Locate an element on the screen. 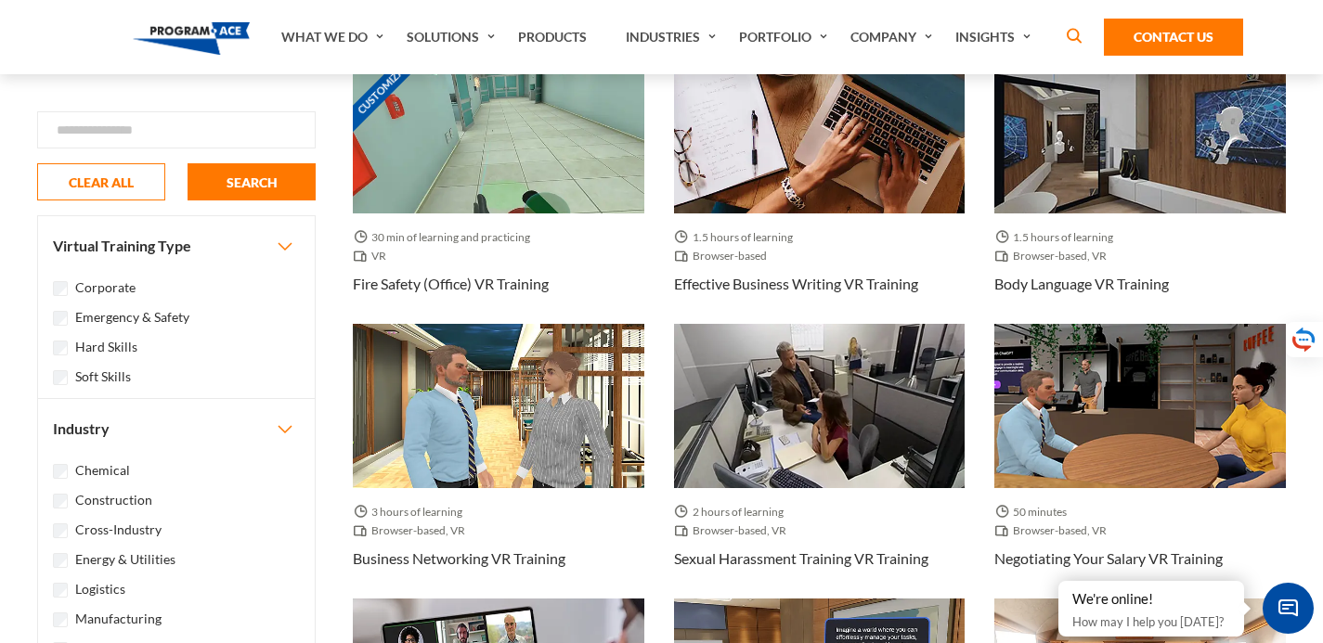 This screenshot has width=1323, height=643. input: Logistics is located at coordinates (60, 590).